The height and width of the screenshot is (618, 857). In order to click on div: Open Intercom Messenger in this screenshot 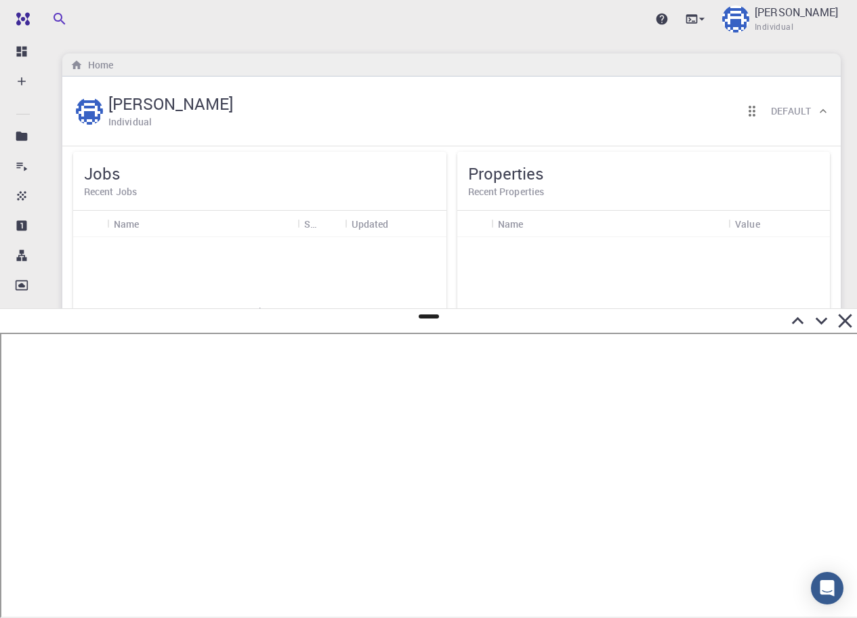, I will do `click(827, 588)`.